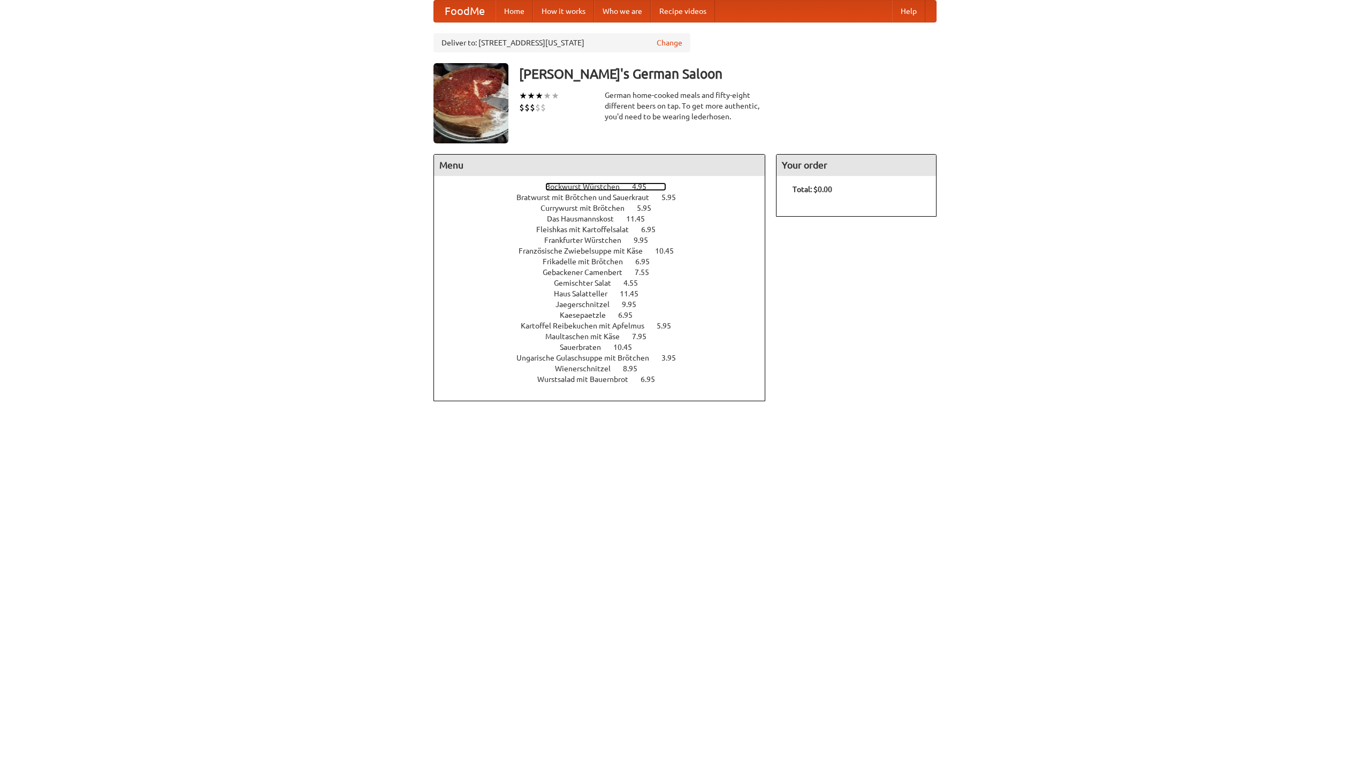  I want to click on span: Das Hausmannskost, so click(585, 219).